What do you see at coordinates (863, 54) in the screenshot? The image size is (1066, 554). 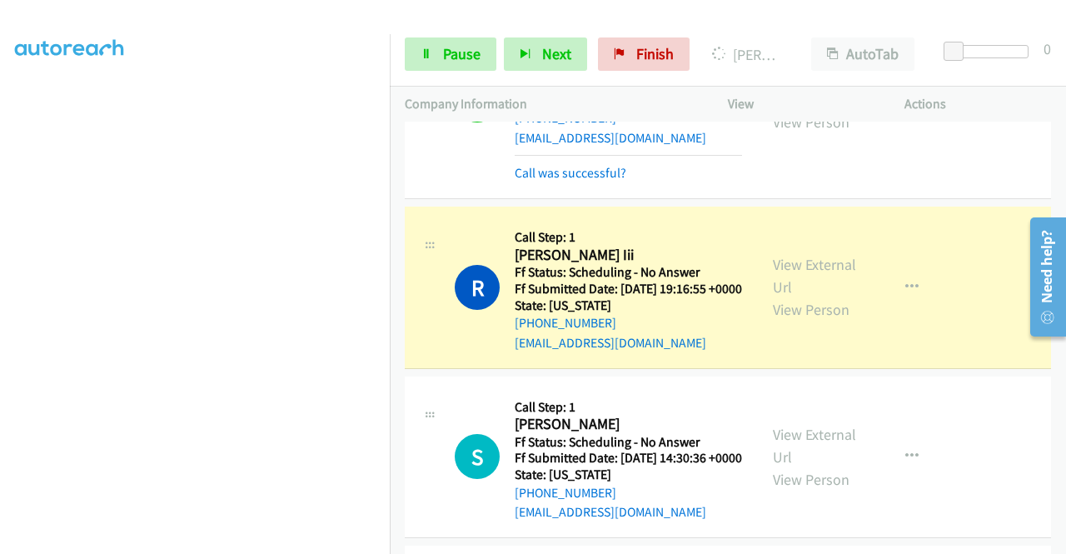 I see `button: AutoTab` at bounding box center [863, 54].